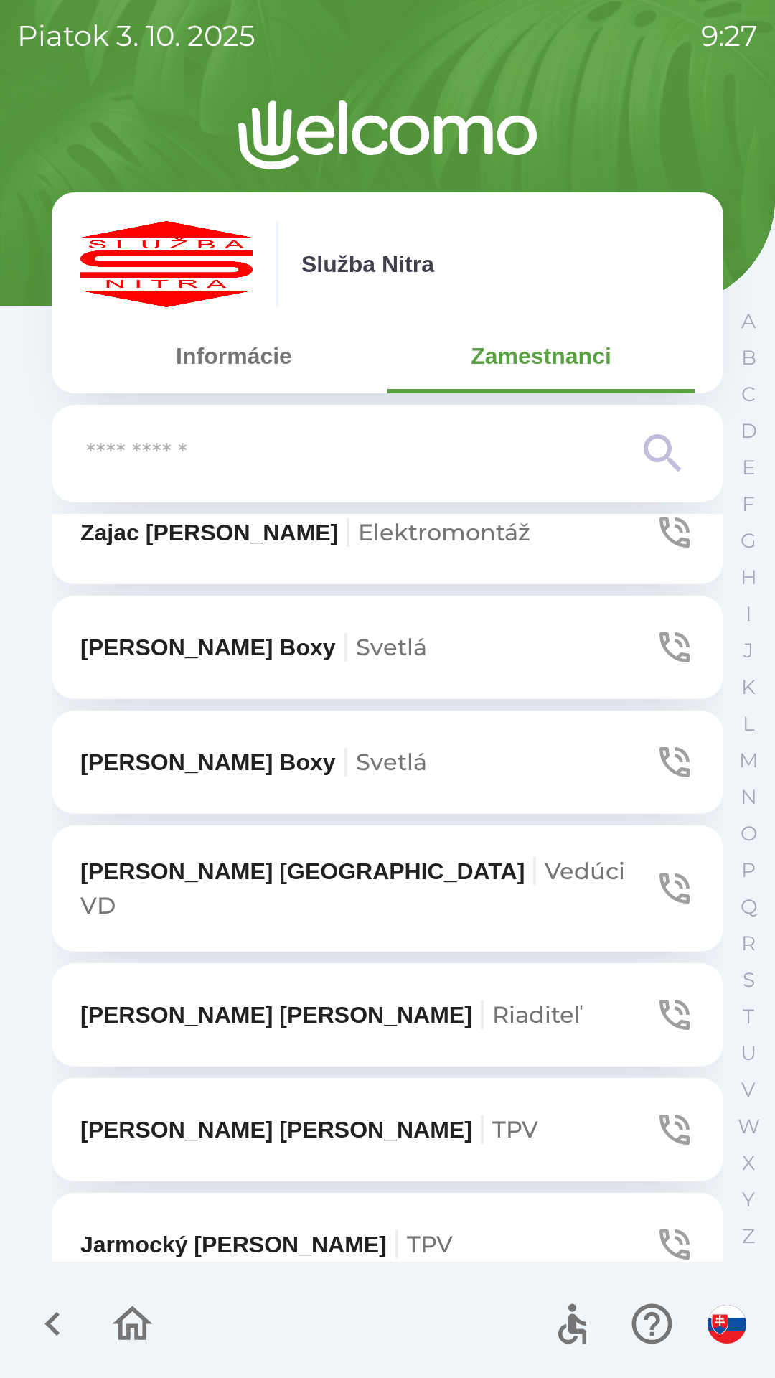 This screenshot has width=775, height=1378. What do you see at coordinates (136, 36) in the screenshot?
I see `p: piatok 3. 10. 2025` at bounding box center [136, 36].